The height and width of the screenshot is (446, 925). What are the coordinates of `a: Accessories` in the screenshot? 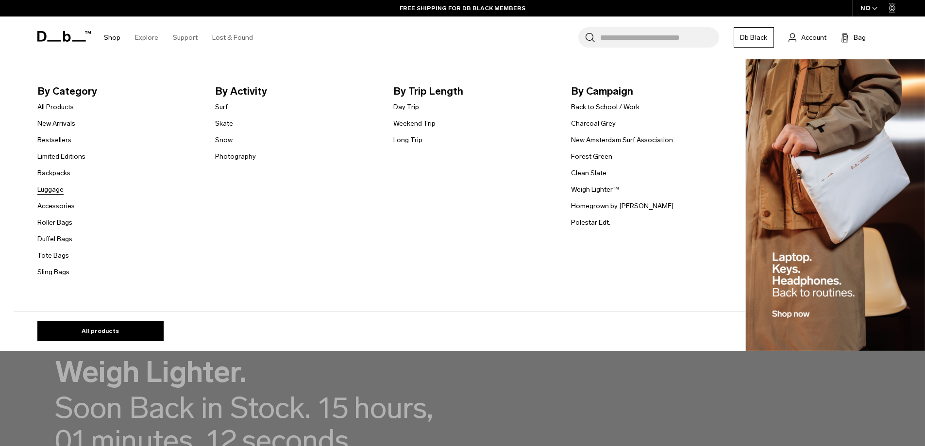 It's located at (56, 206).